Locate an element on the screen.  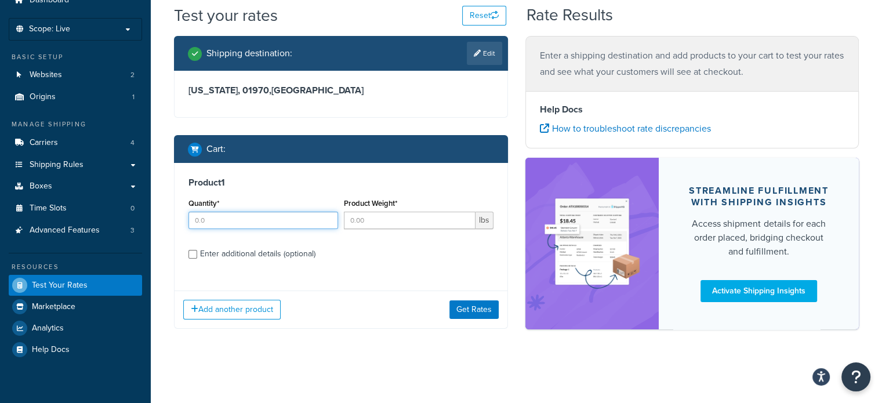
span: 1 is located at coordinates (133, 97).